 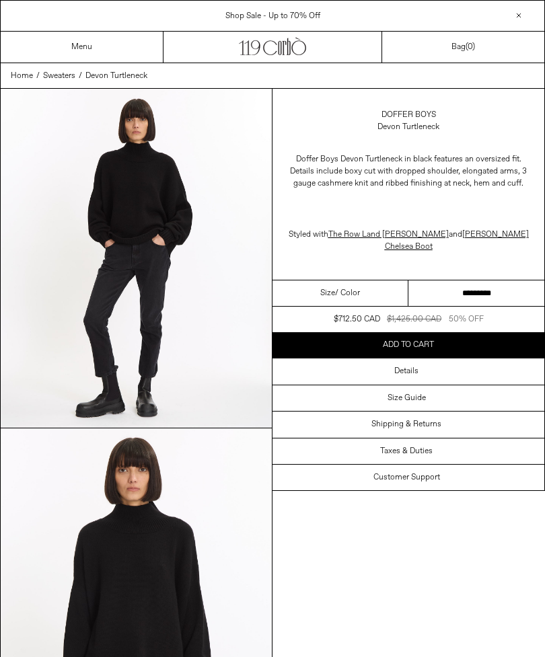 What do you see at coordinates (406, 371) in the screenshot?
I see `h3: Details` at bounding box center [406, 371].